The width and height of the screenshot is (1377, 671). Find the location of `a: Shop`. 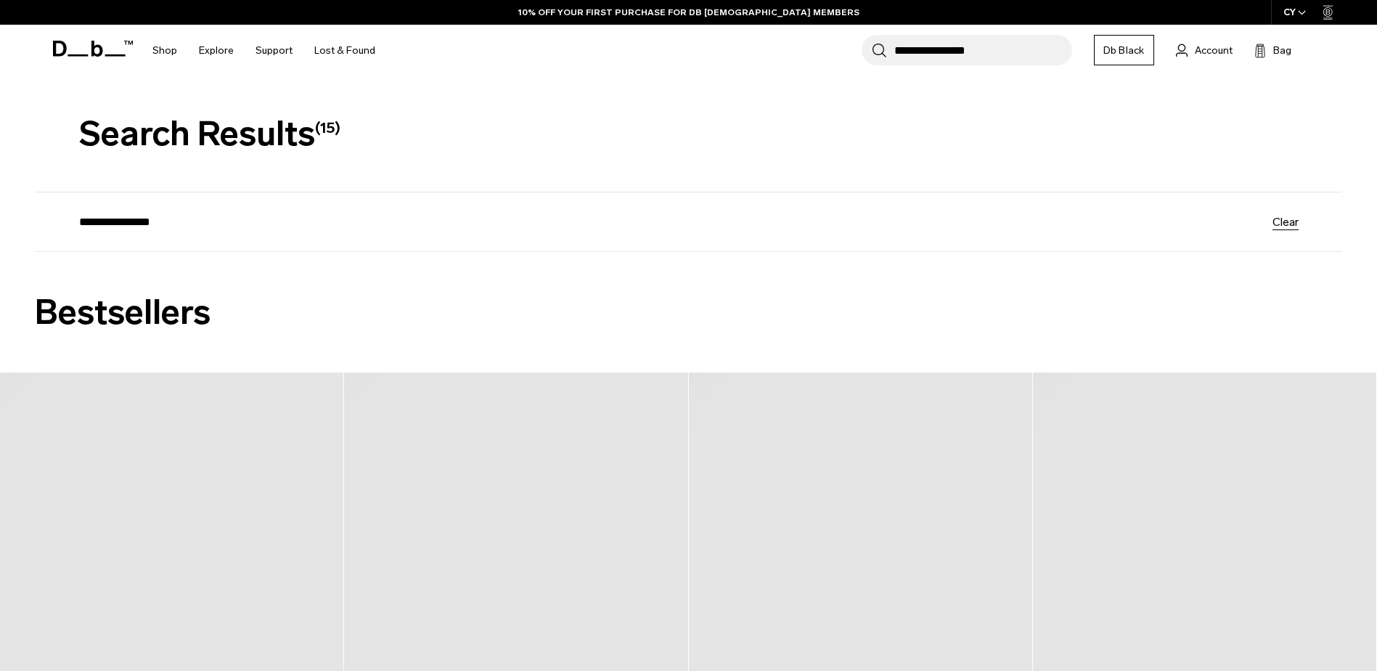

a: Shop is located at coordinates (165, 50).